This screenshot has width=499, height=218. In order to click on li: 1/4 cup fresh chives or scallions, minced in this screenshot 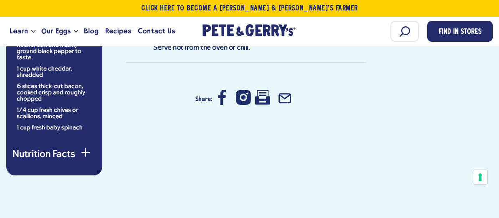, I will do `click(54, 114)`.